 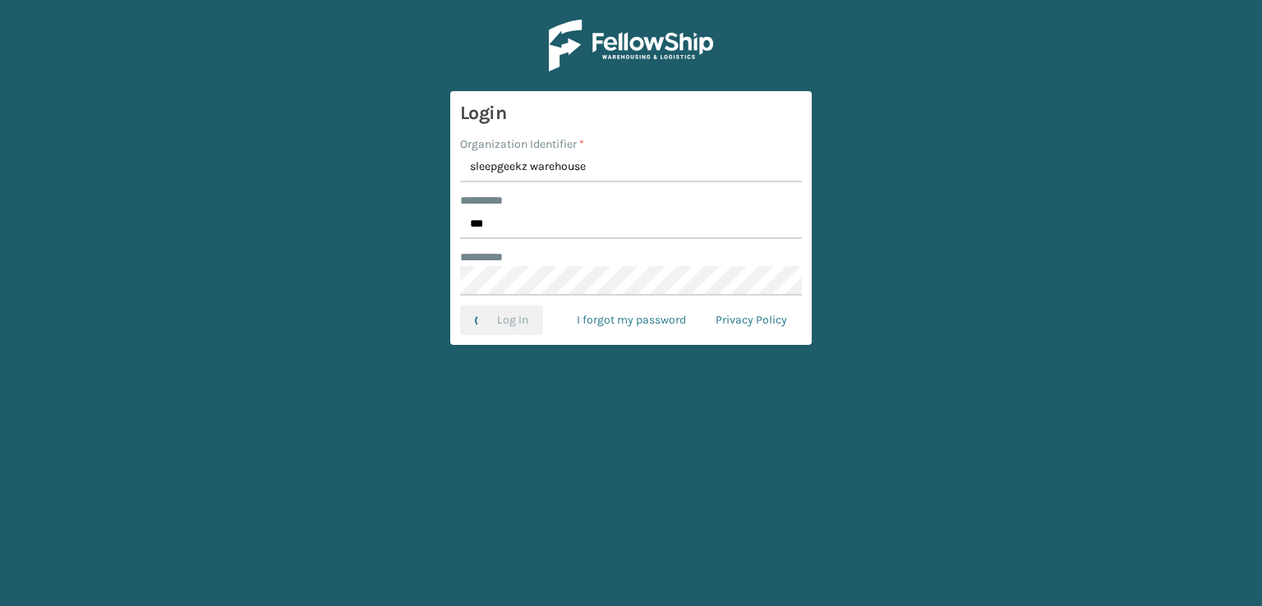 I want to click on h3: Login, so click(x=631, y=113).